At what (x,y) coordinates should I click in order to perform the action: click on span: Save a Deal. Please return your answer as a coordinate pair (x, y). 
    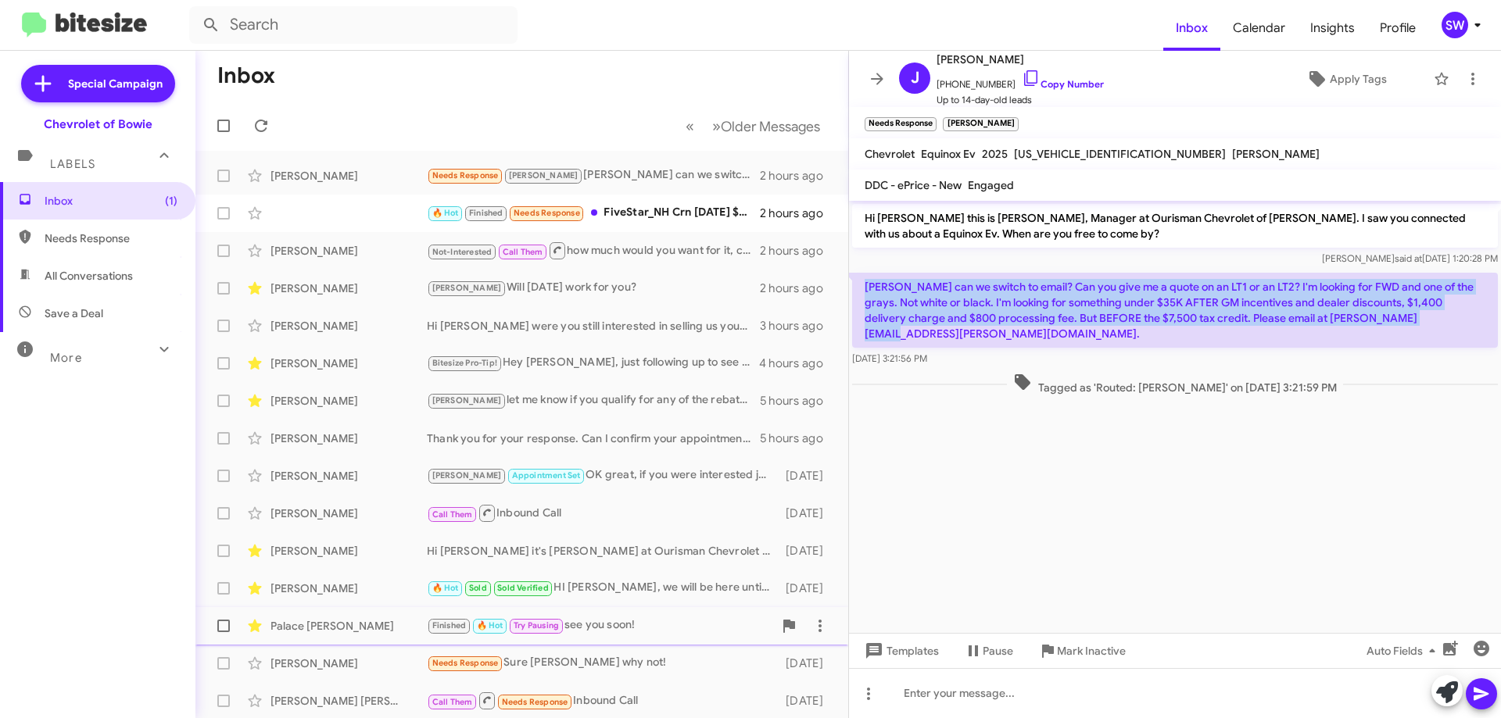
    Looking at the image, I should click on (73, 313).